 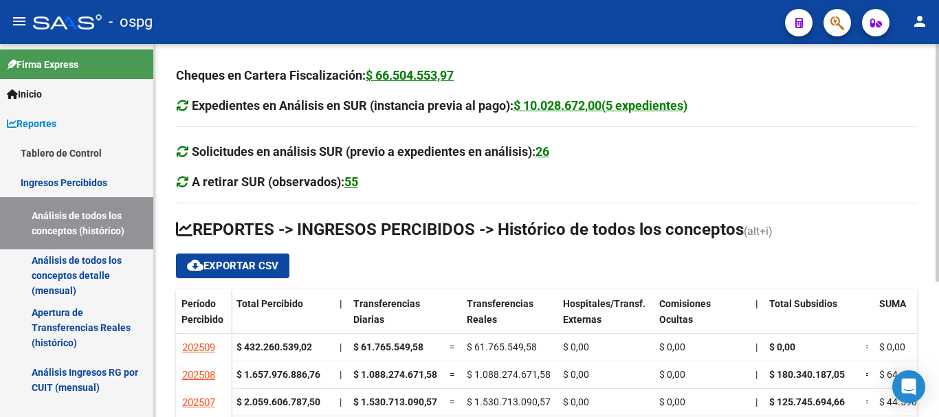 I want to click on span: Inicio, so click(x=24, y=94).